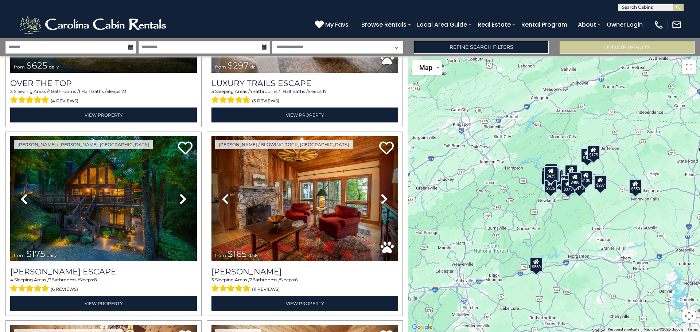  What do you see at coordinates (587, 24) in the screenshot?
I see `a: About` at bounding box center [587, 24].